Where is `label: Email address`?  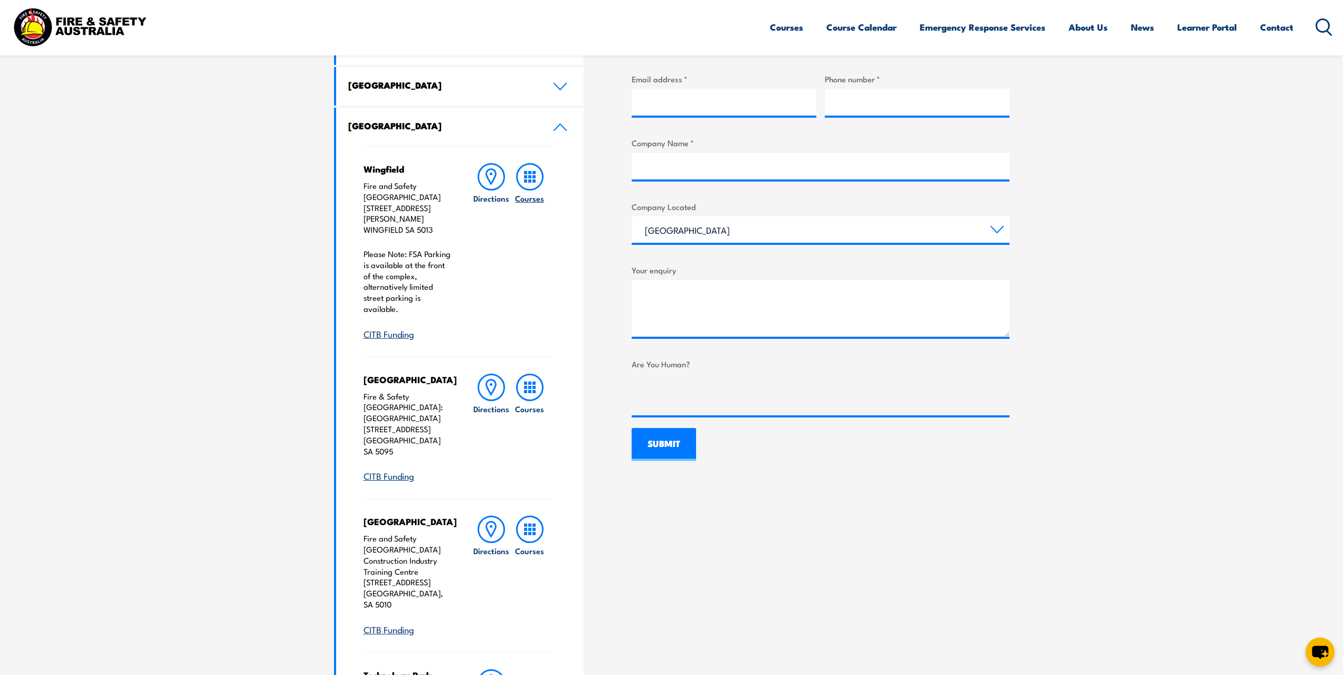
label: Email address is located at coordinates (724, 79).